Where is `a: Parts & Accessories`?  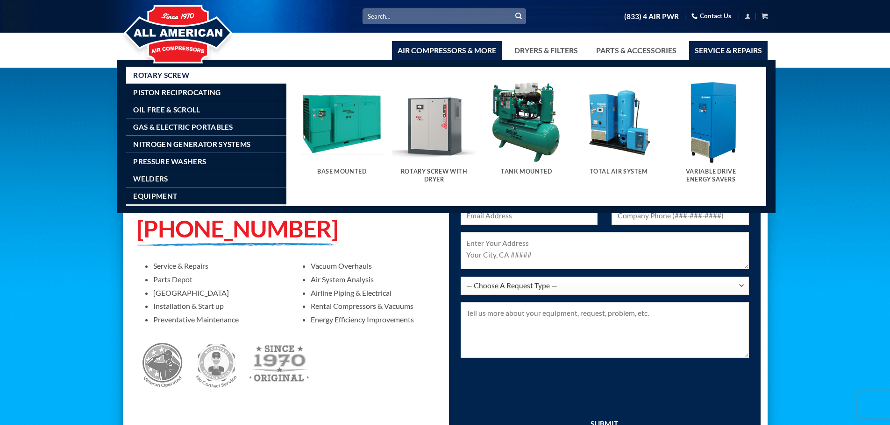
a: Parts & Accessories is located at coordinates (636, 50).